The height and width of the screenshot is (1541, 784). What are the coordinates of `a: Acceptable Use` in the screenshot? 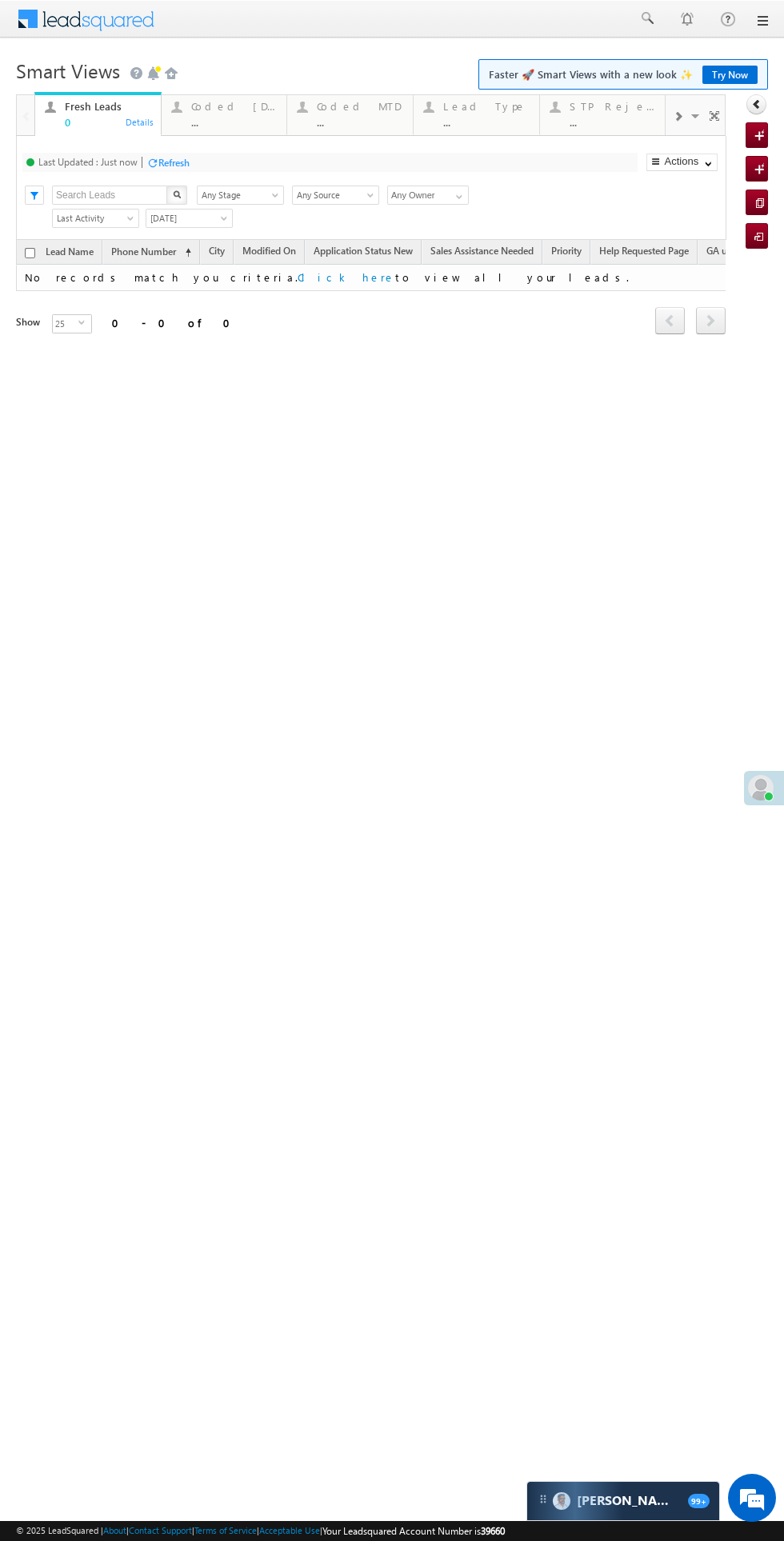 It's located at (290, 1530).